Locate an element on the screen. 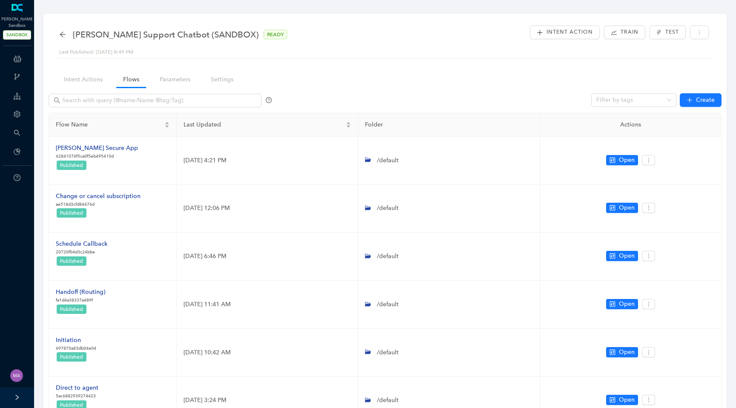 The width and height of the screenshot is (736, 408). a: Intent Actions is located at coordinates (83, 79).